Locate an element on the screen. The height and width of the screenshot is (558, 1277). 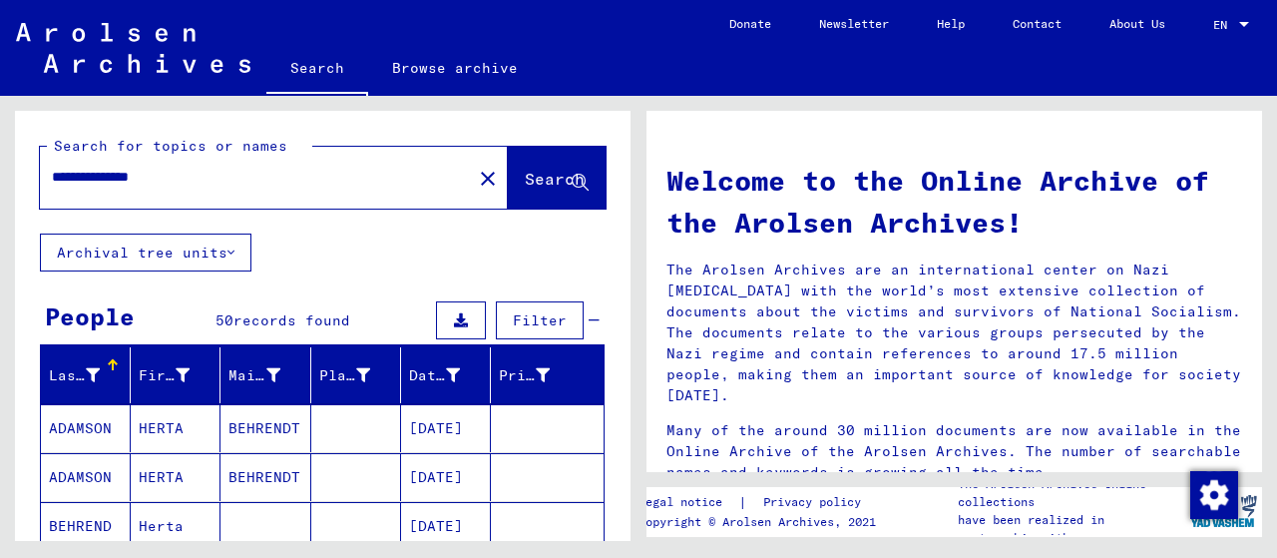
p: Many of the around 30 million documents are now available in the Online Archive of the Arolsen Ar... is located at coordinates (954, 451).